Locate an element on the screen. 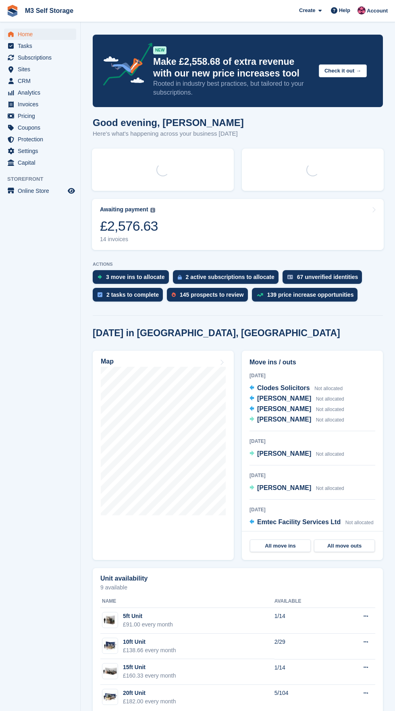 The image size is (395, 711). img: Nick Jones is located at coordinates (361, 10).